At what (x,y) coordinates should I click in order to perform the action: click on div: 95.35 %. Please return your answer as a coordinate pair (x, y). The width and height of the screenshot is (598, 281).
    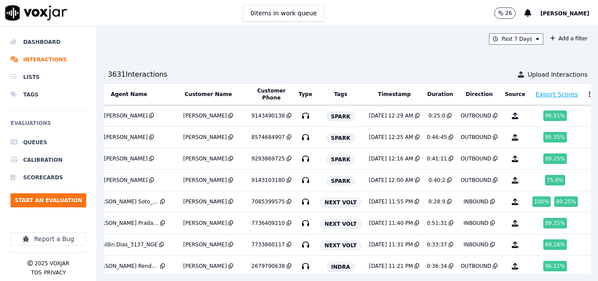
    Looking at the image, I should click on (555, 137).